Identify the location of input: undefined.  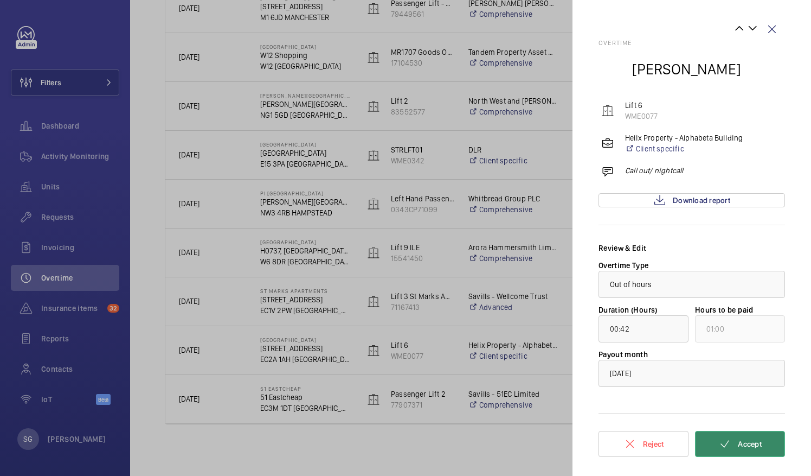
(740, 329).